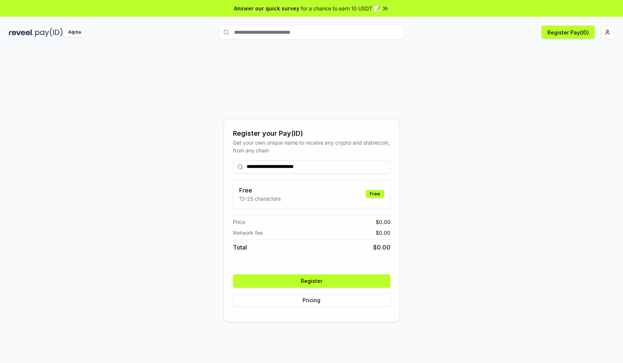 This screenshot has height=363, width=623. What do you see at coordinates (375, 194) in the screenshot?
I see `div: Free` at bounding box center [375, 194].